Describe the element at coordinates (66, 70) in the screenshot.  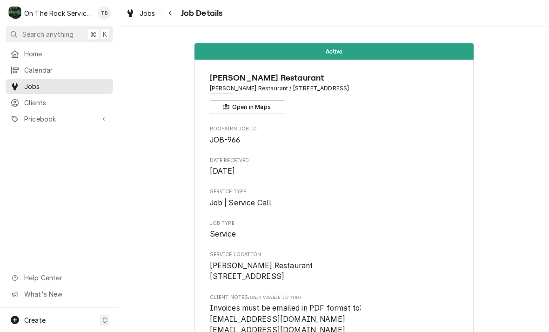
I see `span: Calendar` at that location.